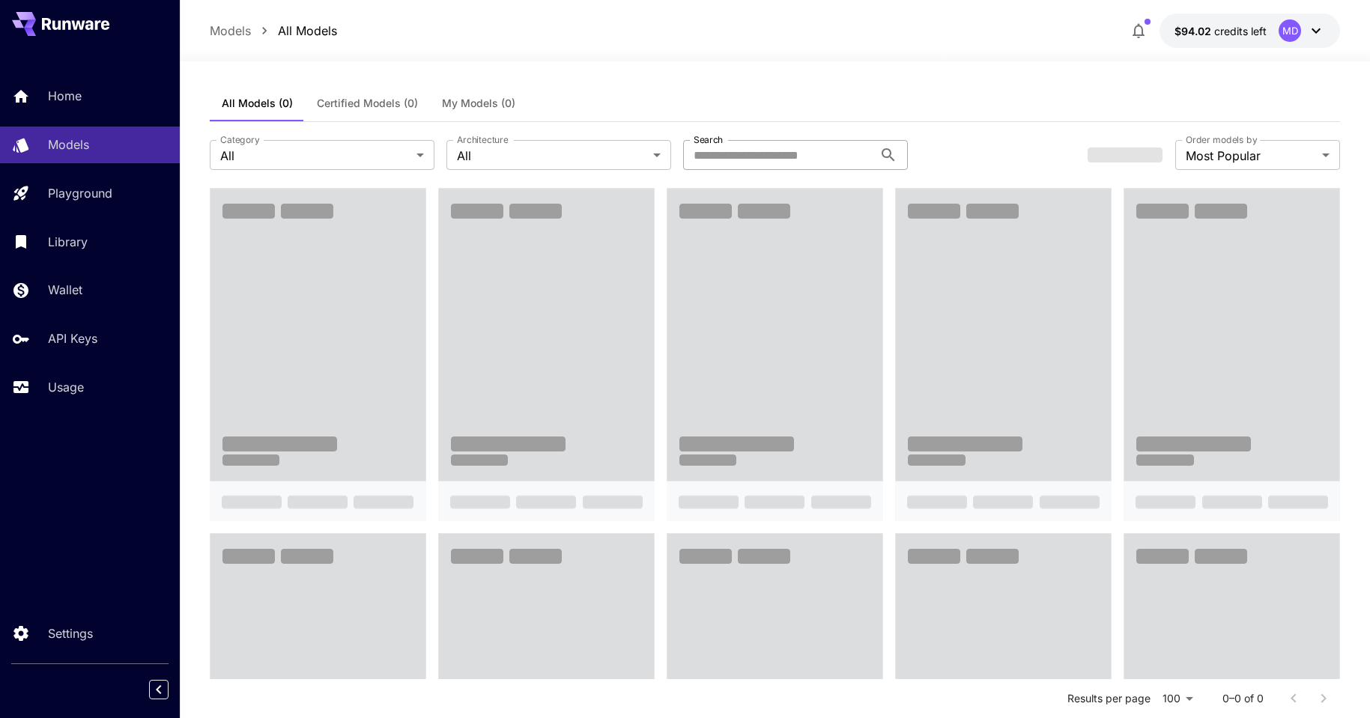  I want to click on label: Architecture, so click(482, 139).